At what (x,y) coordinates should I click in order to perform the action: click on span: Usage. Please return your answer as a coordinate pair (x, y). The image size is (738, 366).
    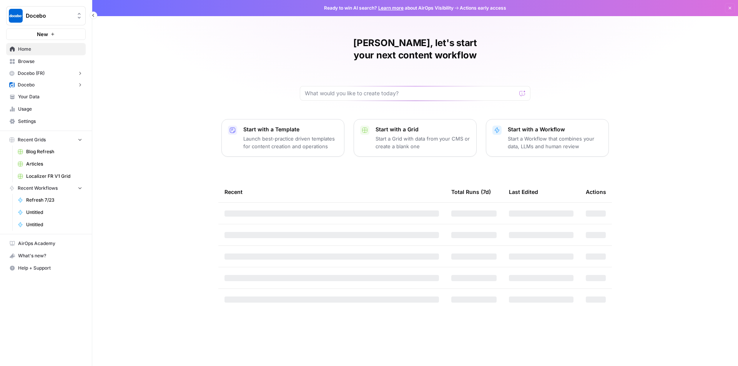
    Looking at the image, I should click on (50, 109).